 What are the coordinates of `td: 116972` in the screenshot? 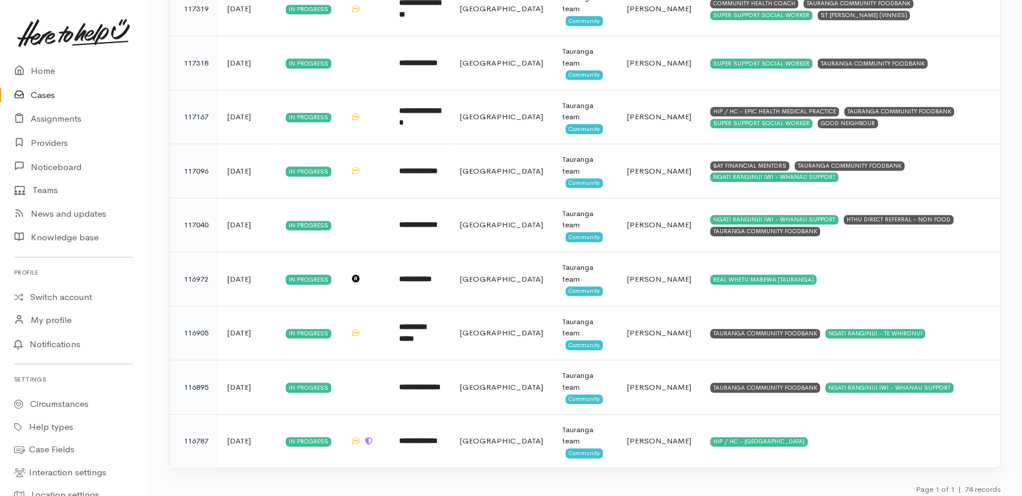 It's located at (194, 279).